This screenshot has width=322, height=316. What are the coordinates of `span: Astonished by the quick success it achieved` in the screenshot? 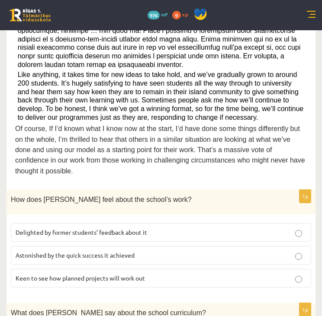 It's located at (75, 255).